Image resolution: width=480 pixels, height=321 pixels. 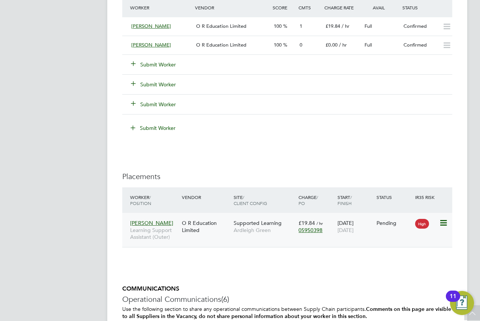 What do you see at coordinates (287, 299) in the screenshot?
I see `h3: Operational Communications` at bounding box center [287, 299].